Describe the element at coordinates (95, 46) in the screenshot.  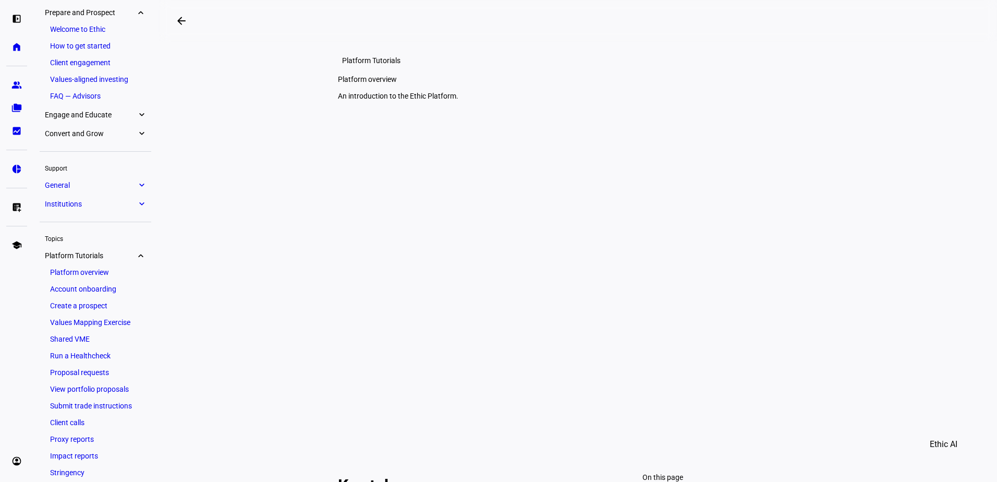
I see `a: How to get started` at that location.